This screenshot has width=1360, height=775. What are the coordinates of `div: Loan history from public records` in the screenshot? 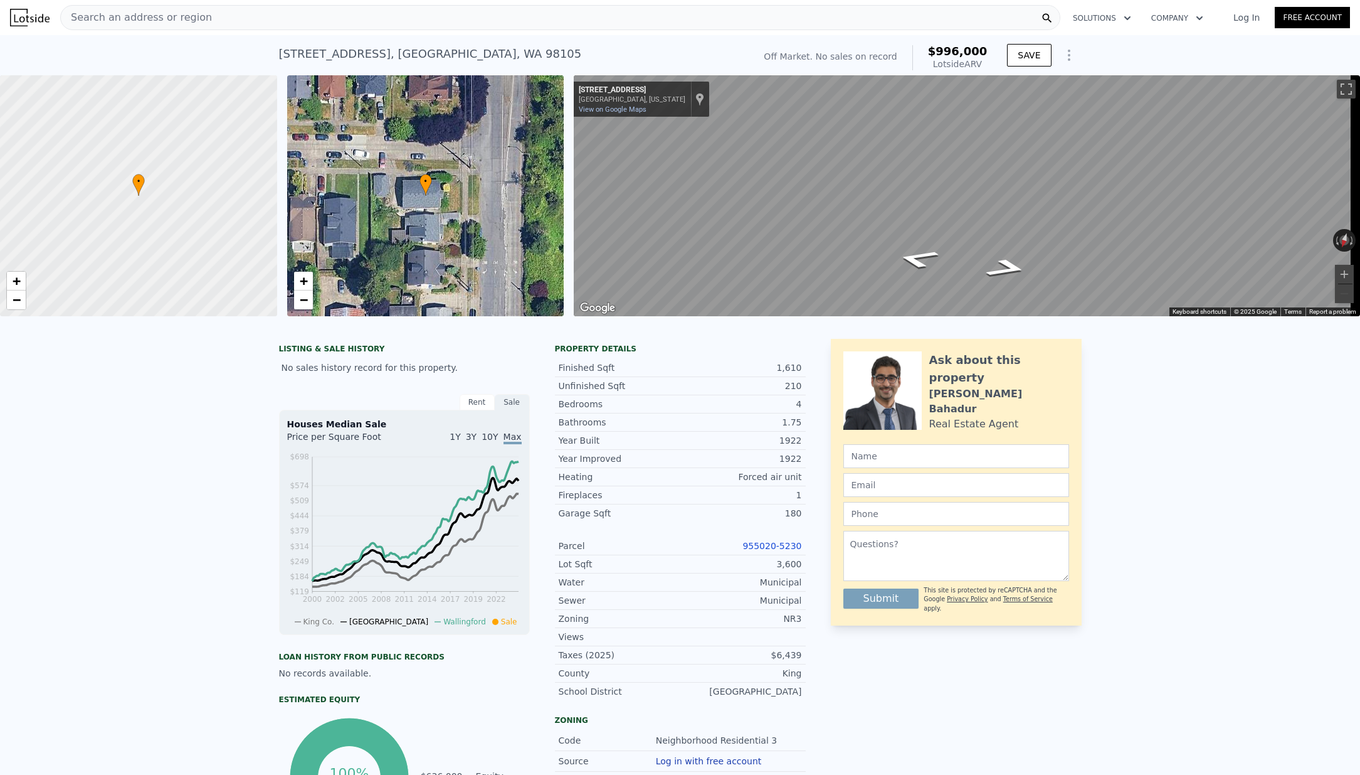 It's located at (405, 657).